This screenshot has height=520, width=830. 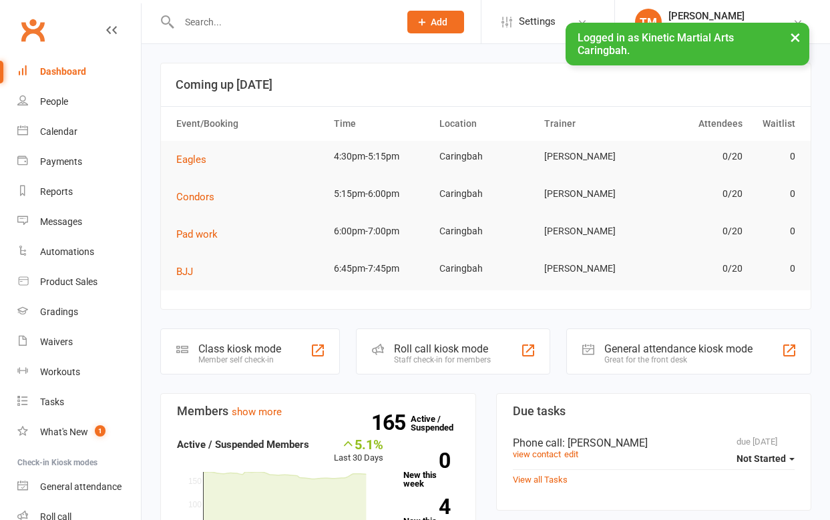 What do you see at coordinates (442, 349) in the screenshot?
I see `div: Roll call kiosk mode` at bounding box center [442, 349].